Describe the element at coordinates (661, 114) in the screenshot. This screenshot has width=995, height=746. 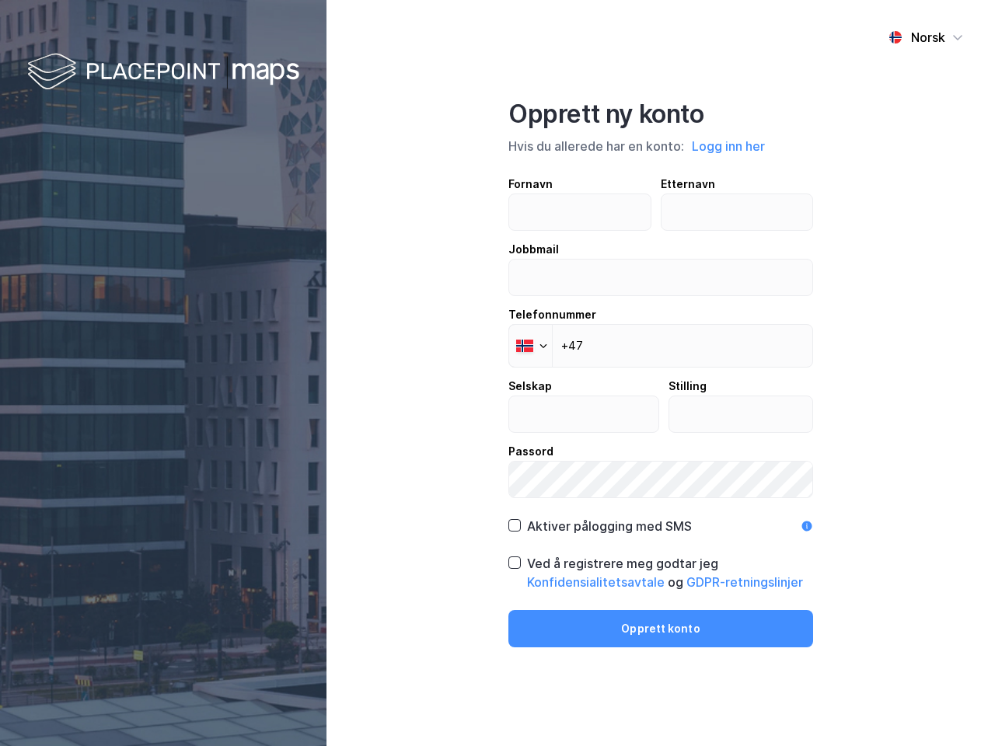
I see `div: Opprett ny konto` at that location.